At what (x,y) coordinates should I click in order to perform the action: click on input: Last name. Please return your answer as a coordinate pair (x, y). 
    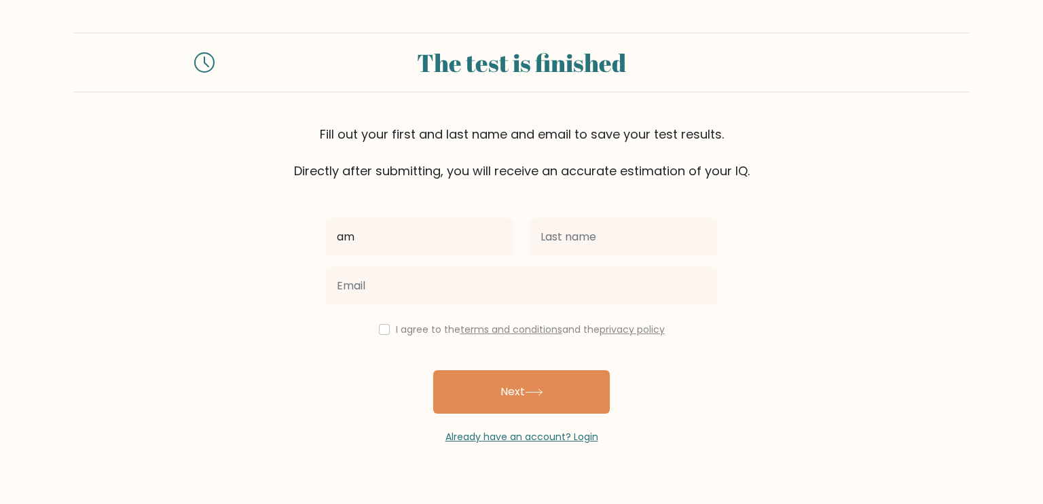
    Looking at the image, I should click on (623, 237).